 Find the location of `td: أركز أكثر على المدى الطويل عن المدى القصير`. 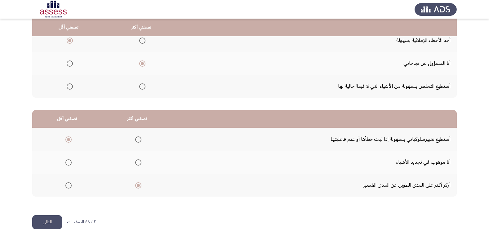

td: أركز أكثر على المدى الطويل عن المدى القصير is located at coordinates (314, 185).